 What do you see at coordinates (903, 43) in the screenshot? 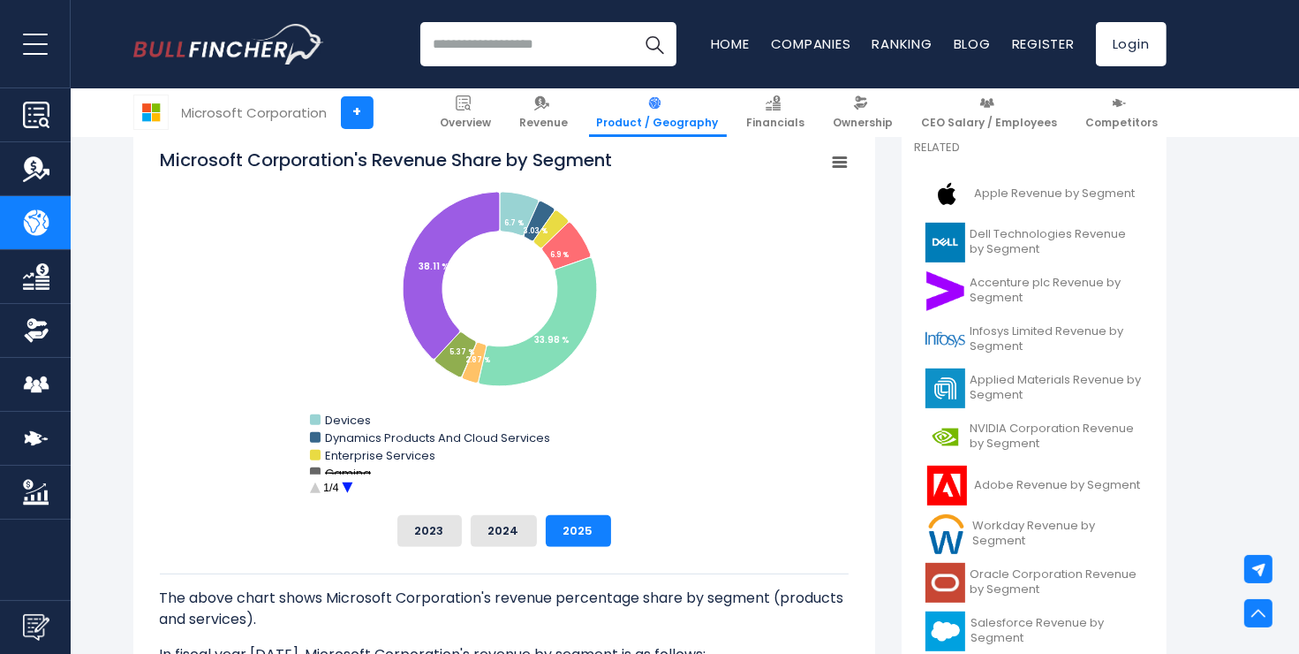
I see `a: Ranking` at bounding box center [903, 43].